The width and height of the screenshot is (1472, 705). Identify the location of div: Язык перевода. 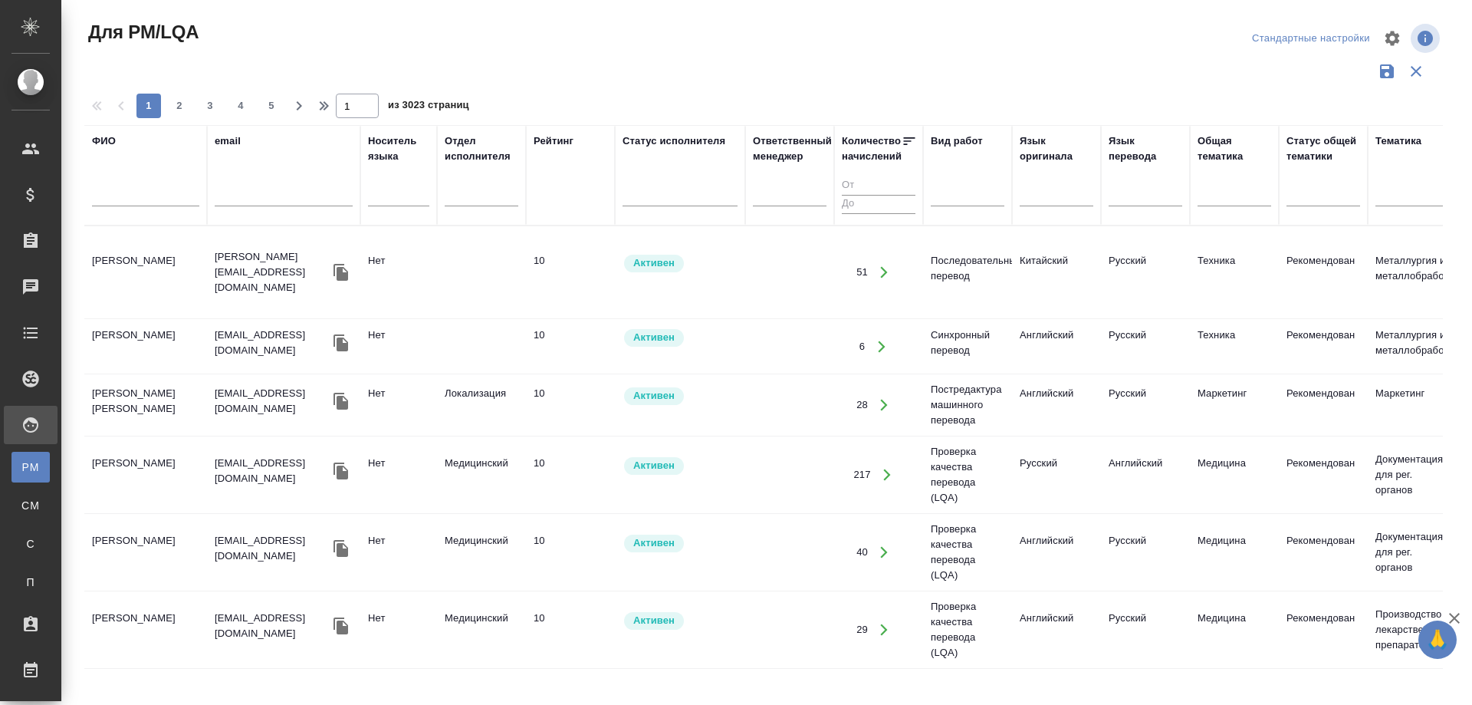
(1146, 149).